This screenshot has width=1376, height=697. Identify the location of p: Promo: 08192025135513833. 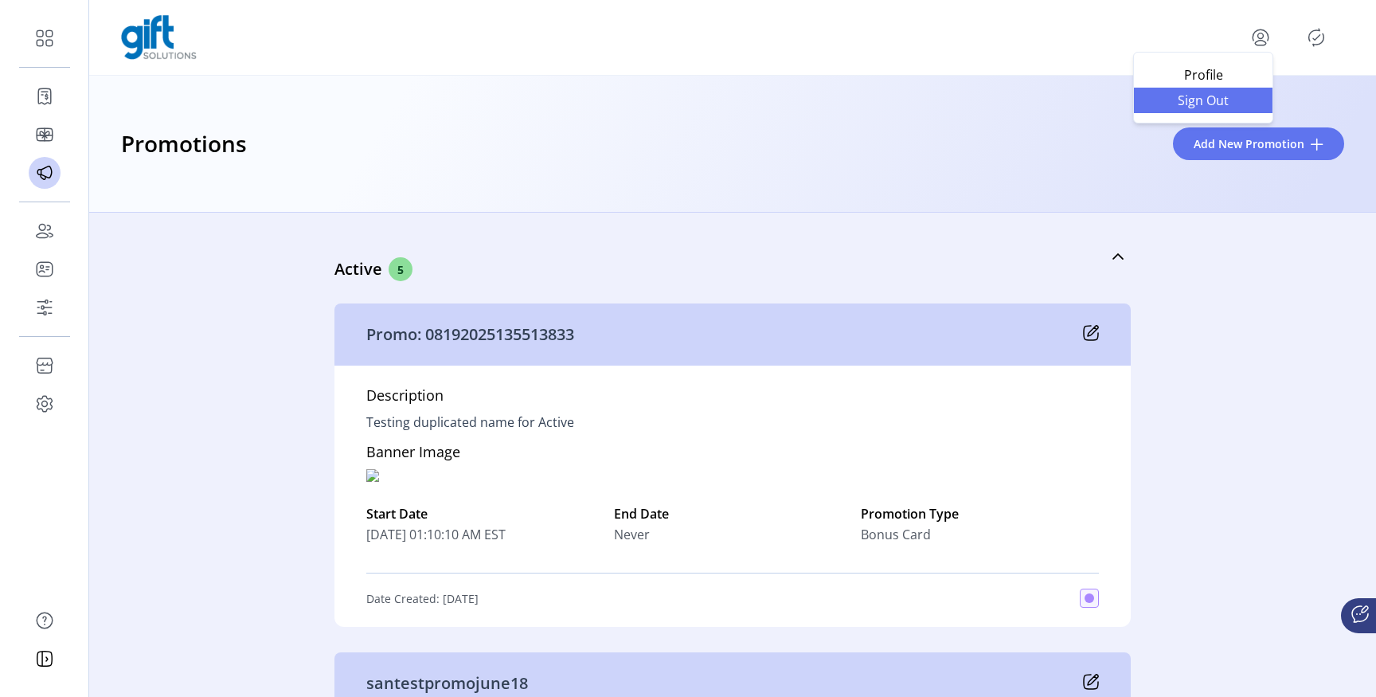
(470, 334).